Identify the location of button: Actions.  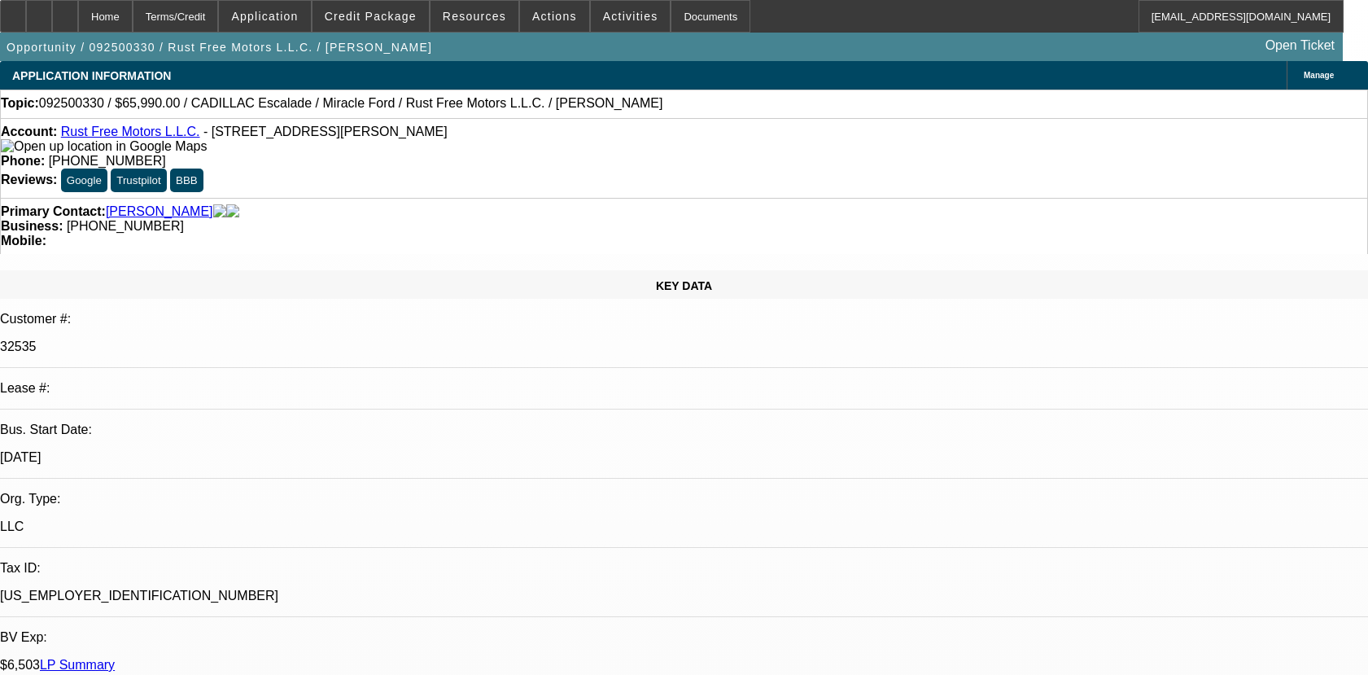
(554, 16).